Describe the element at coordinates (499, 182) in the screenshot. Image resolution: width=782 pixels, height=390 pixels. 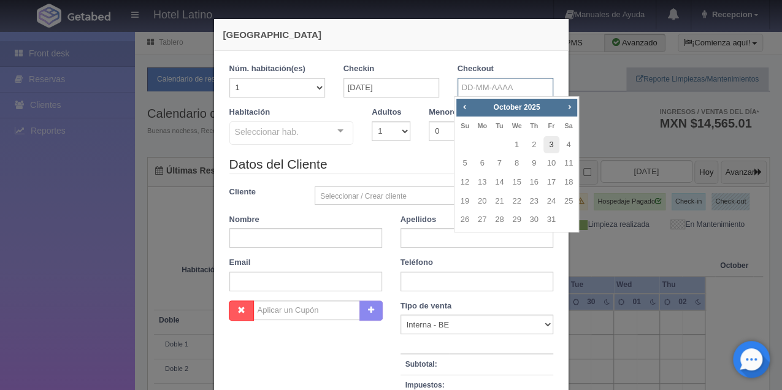
I see `a: 14` at that location.